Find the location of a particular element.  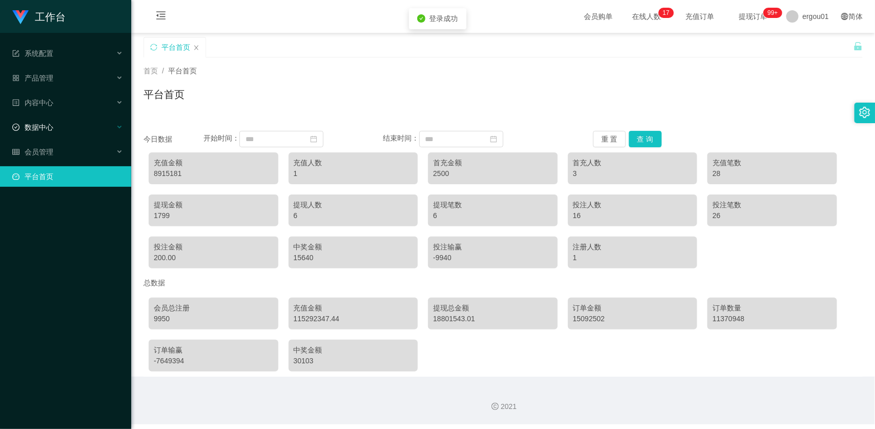

div: 投注金额 is located at coordinates (213, 247).